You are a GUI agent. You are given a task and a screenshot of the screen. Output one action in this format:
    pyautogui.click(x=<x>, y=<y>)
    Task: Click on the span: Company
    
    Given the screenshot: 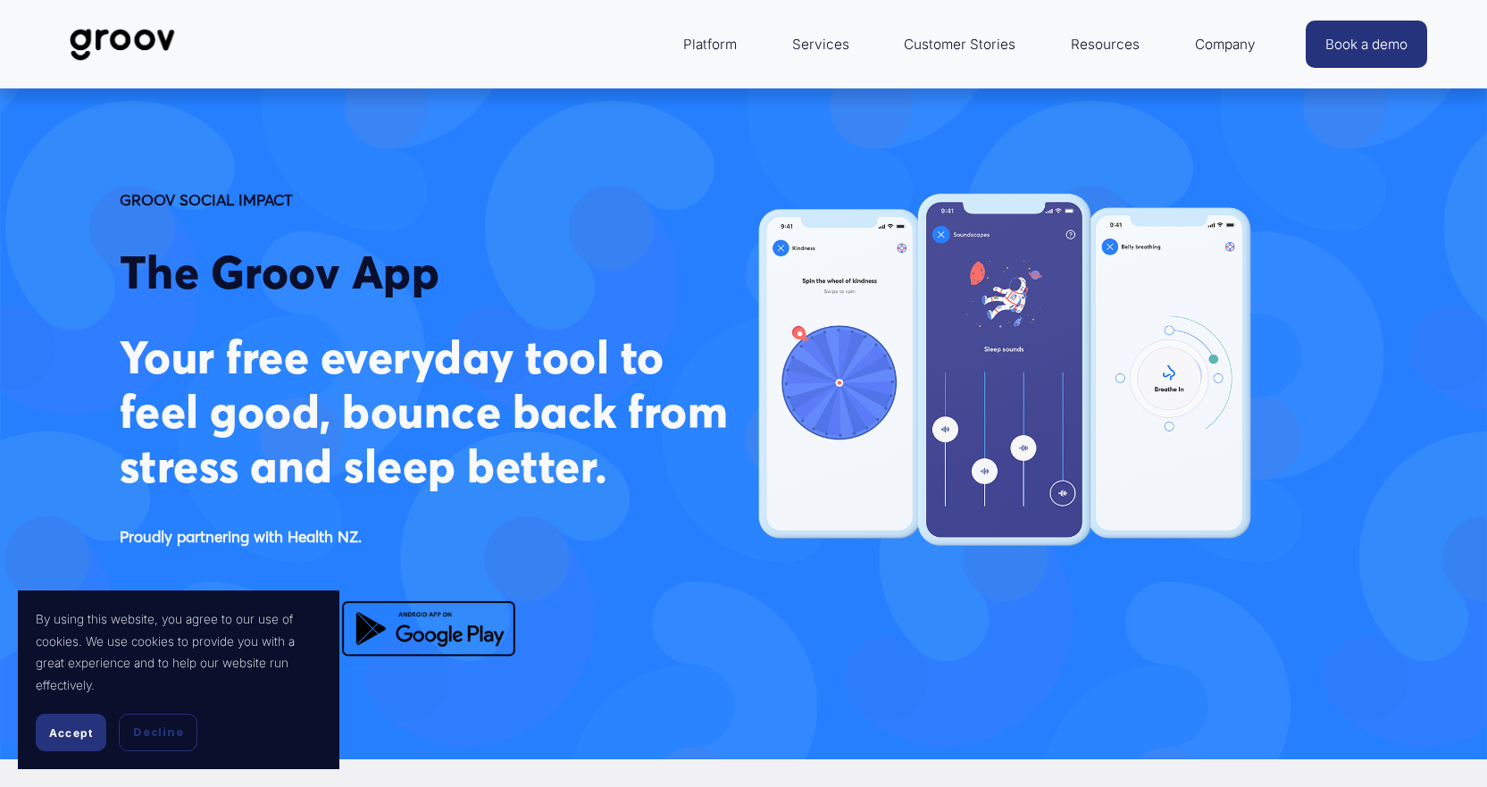 What is the action you would take?
    pyautogui.click(x=1226, y=45)
    